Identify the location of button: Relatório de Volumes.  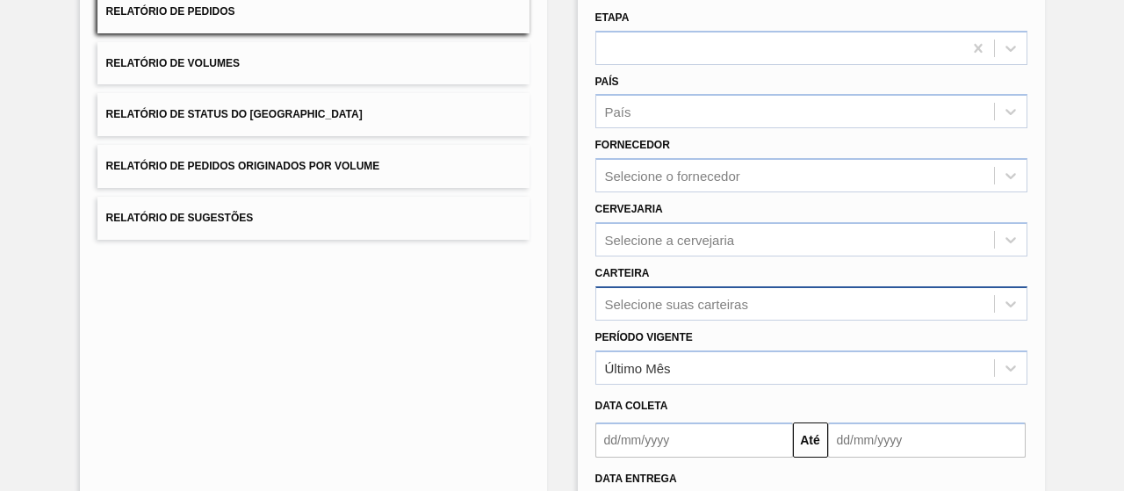
(314, 63).